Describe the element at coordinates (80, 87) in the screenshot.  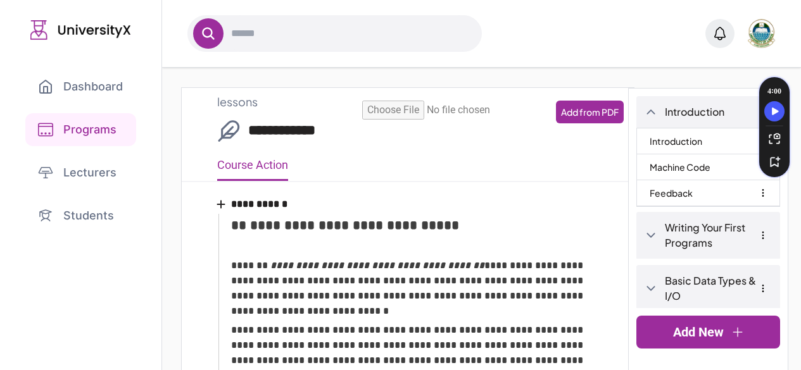
I see `a: Dashboard` at that location.